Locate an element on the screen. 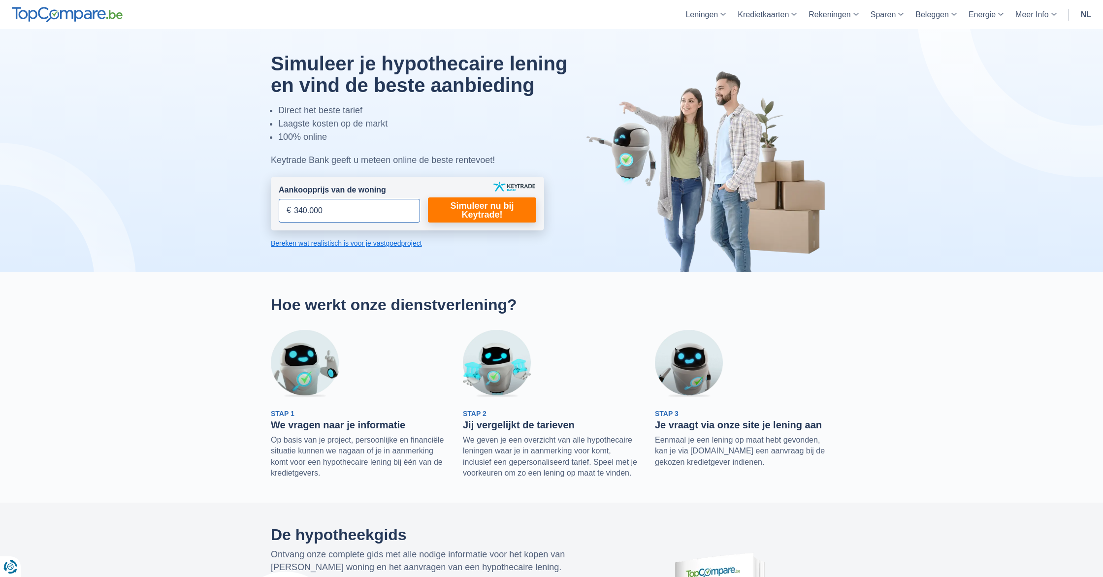 The width and height of the screenshot is (1103, 577). h3: We vragen naar je informatie is located at coordinates (360, 425).